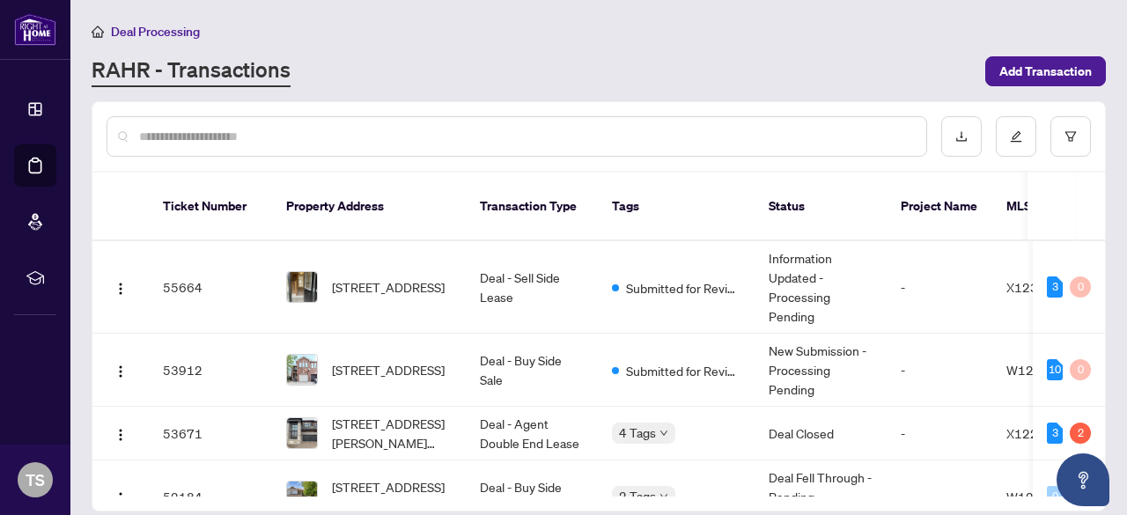 The image size is (1127, 515). What do you see at coordinates (821, 207) in the screenshot?
I see `th: Status` at bounding box center [821, 207].